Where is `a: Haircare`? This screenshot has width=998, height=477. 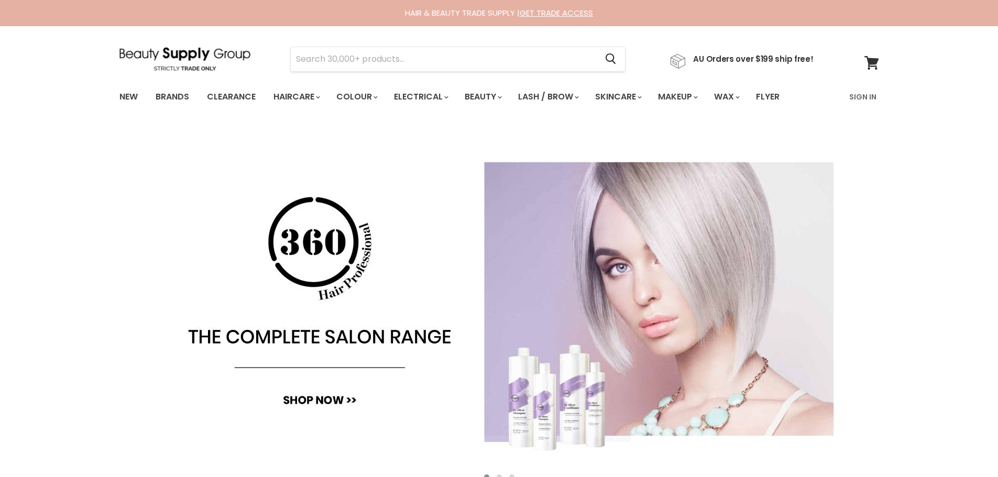 a: Haircare is located at coordinates (296, 97).